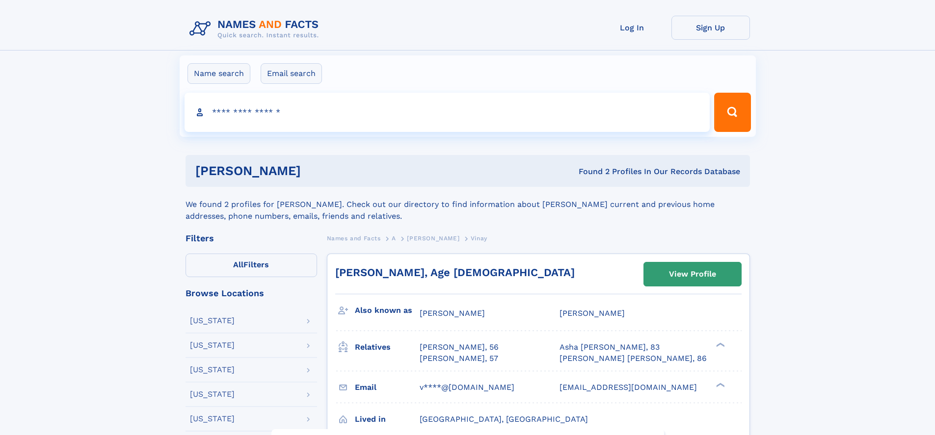 The height and width of the screenshot is (435, 935). Describe the element at coordinates (393, 238) in the screenshot. I see `a: A` at that location.